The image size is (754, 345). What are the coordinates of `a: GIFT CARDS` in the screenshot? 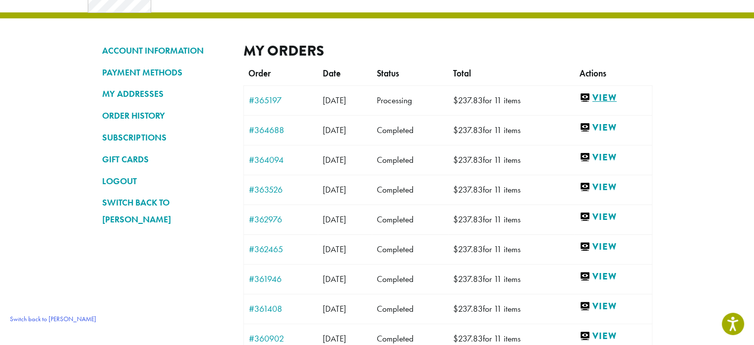 It's located at (165, 159).